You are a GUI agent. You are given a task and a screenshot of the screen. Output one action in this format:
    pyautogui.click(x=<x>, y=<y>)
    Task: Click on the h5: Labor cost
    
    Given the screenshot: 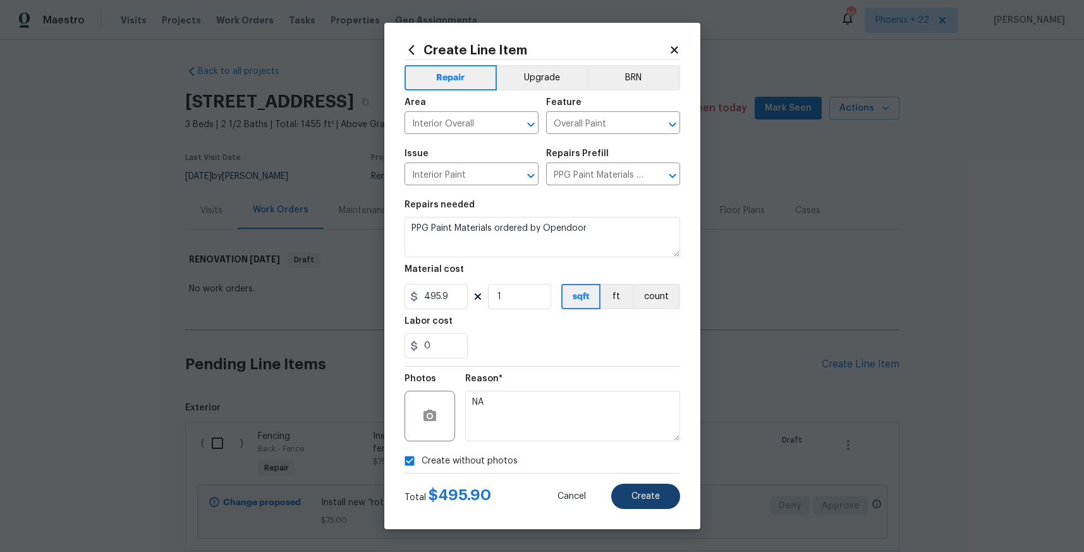 What is the action you would take?
    pyautogui.click(x=428, y=321)
    